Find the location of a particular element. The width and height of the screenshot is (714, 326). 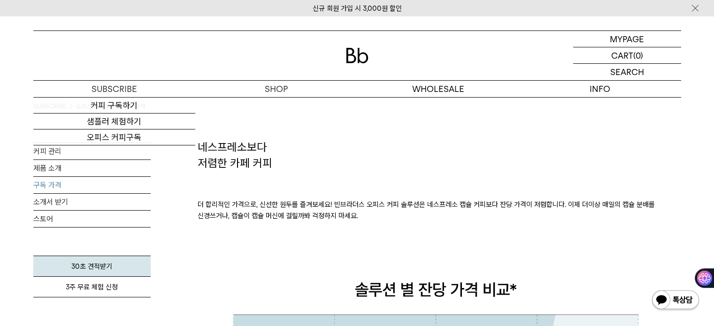

a: 신규 회원 가입 시 3,000원 할인 is located at coordinates (357, 8).